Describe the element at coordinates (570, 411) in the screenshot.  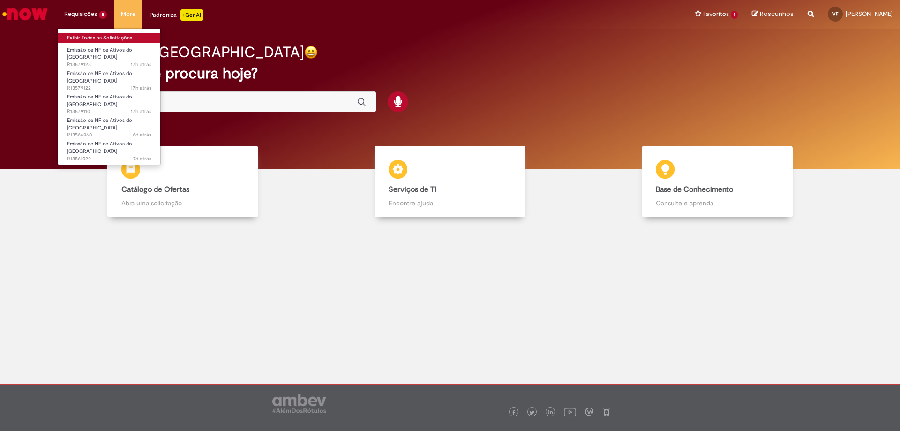
I see `img: logo_footer_youtube.png` at that location.